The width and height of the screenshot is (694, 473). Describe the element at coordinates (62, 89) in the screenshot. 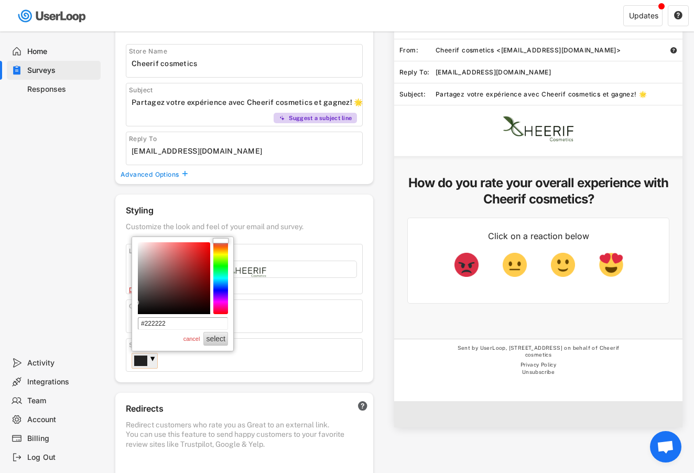

I see `div: Responses` at that location.